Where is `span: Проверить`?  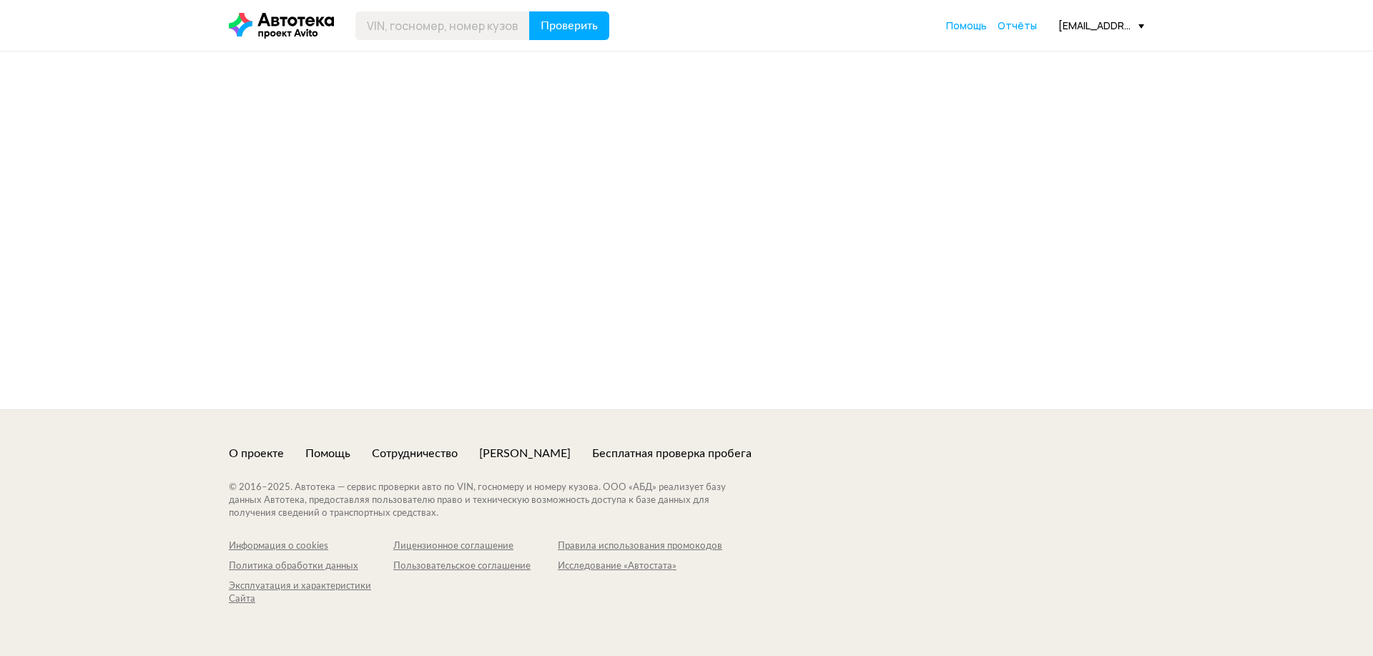
span: Проверить is located at coordinates (569, 26).